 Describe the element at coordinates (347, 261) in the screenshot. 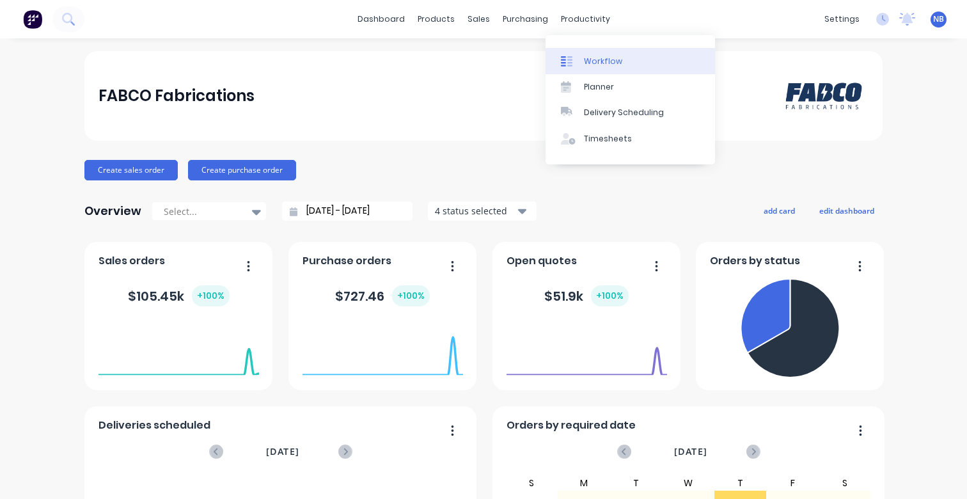

I see `span: Purchase orders` at that location.